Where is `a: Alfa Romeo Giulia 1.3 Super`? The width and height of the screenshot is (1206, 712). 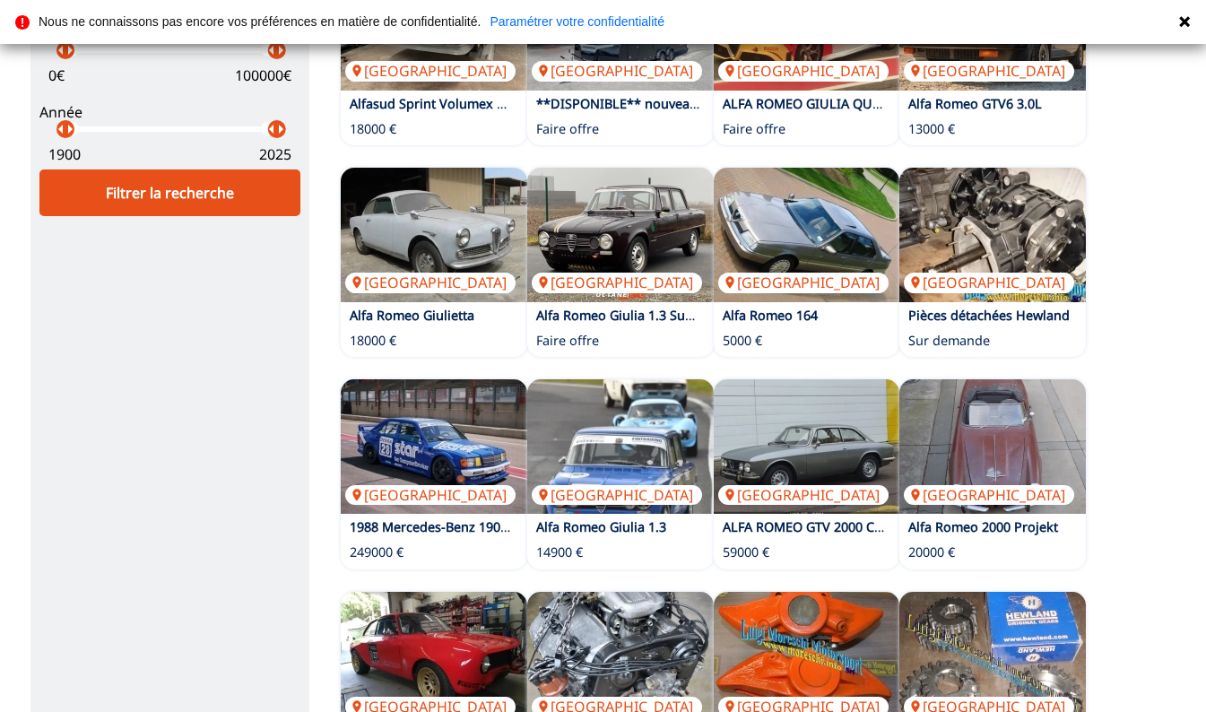 a: Alfa Romeo Giulia 1.3 Super is located at coordinates (620, 315).